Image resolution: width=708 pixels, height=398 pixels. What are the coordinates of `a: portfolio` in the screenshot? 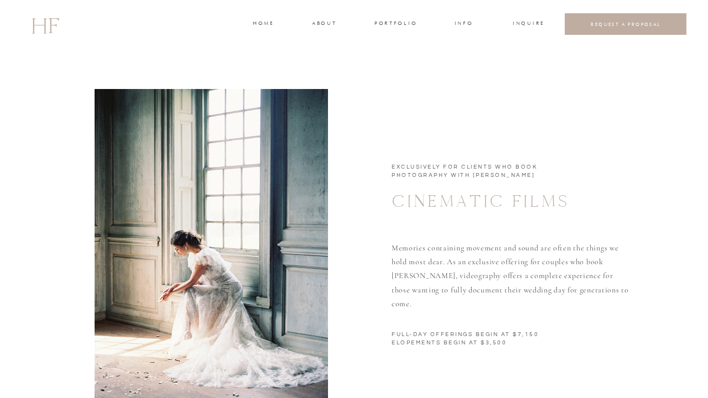 It's located at (395, 24).